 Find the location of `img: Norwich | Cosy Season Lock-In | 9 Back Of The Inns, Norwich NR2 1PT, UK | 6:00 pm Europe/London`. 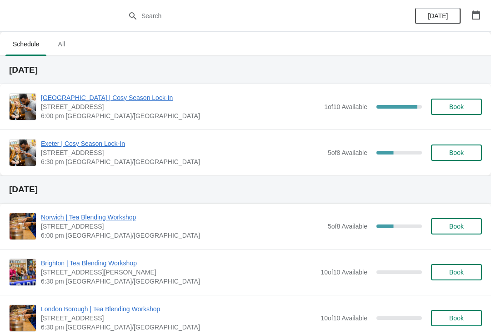

img: Norwich | Cosy Season Lock-In | 9 Back Of The Inns, Norwich NR2 1PT, UK | 6:00 pm Europe/London is located at coordinates (23, 107).